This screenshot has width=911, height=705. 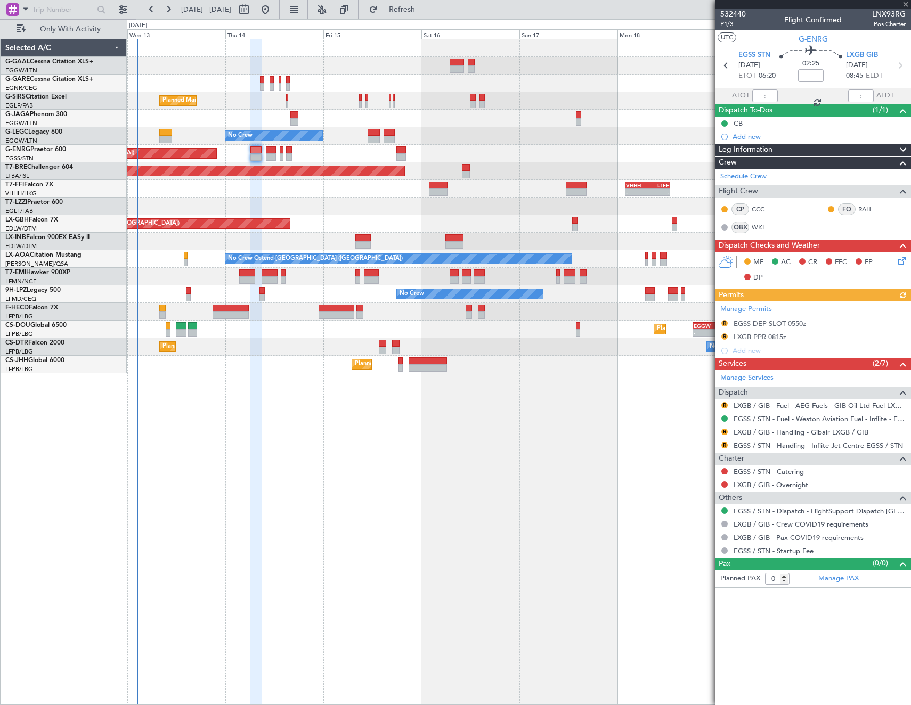 I want to click on a: LX-GBHFalcon 7X, so click(x=31, y=220).